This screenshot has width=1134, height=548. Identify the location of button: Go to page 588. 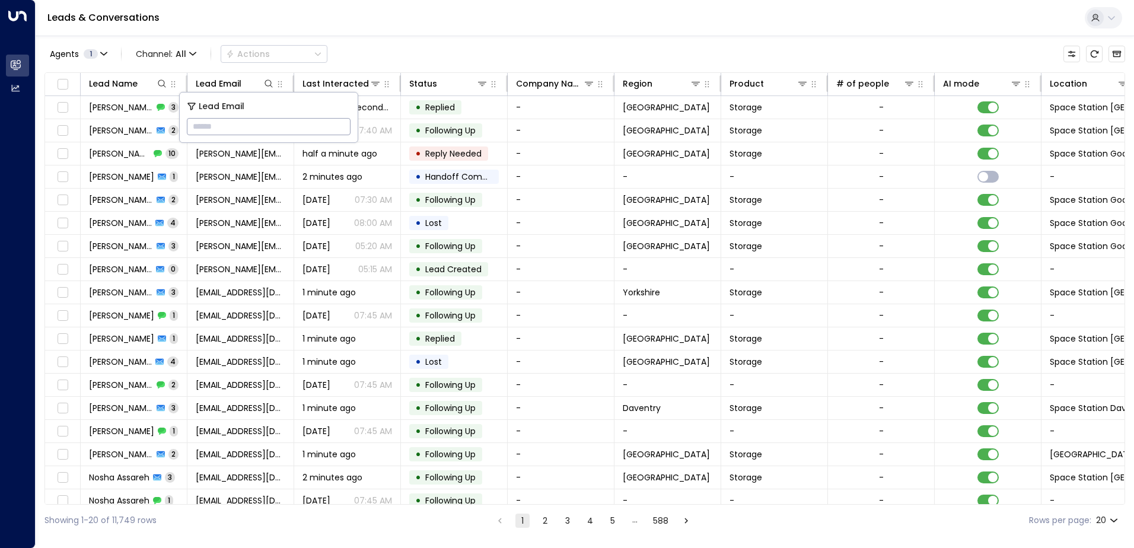
(661, 521).